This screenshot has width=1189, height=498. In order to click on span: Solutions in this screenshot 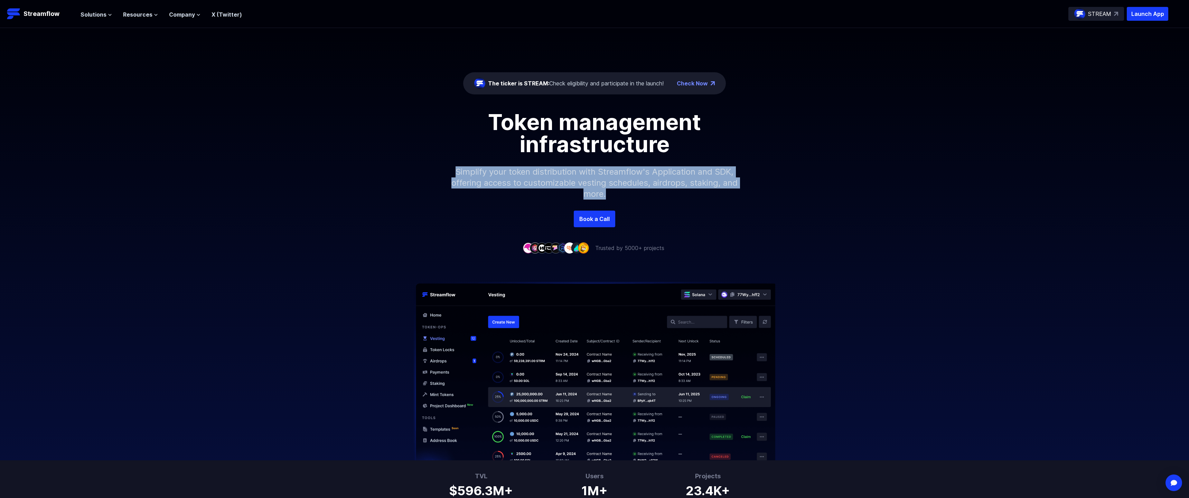, I will do `click(93, 15)`.